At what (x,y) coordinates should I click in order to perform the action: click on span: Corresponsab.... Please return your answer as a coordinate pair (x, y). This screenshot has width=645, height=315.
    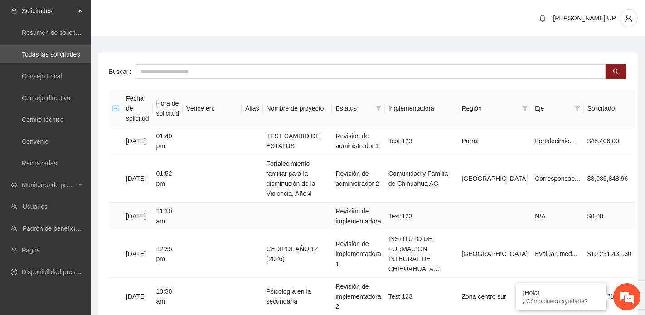
    Looking at the image, I should click on (558, 179).